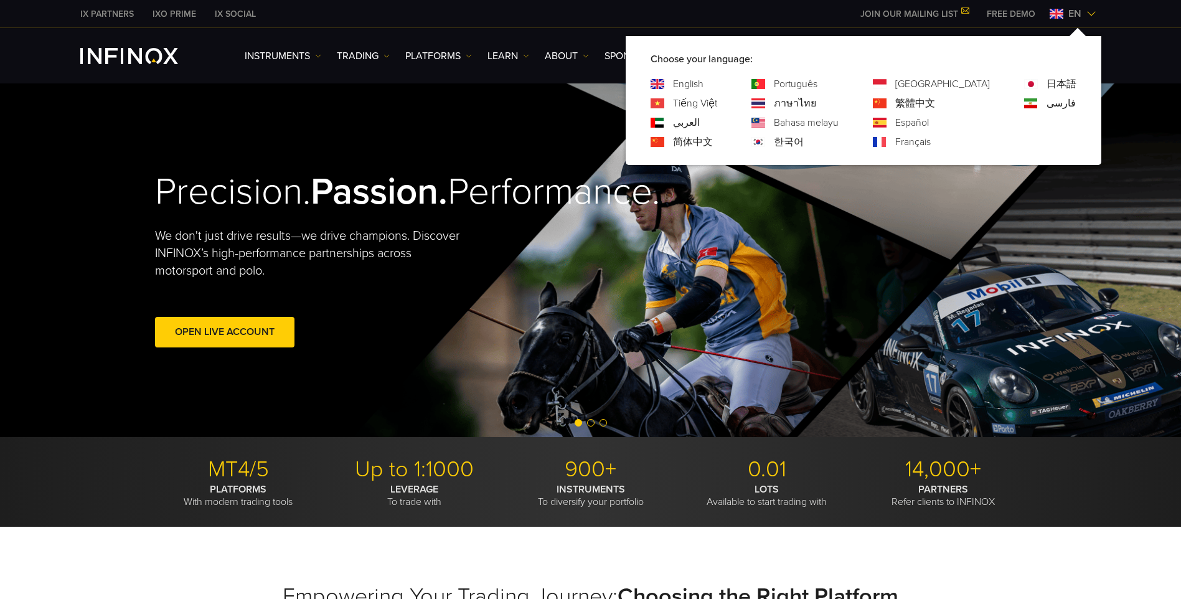 Image resolution: width=1181 pixels, height=599 pixels. What do you see at coordinates (566, 56) in the screenshot?
I see `a: ABOUT` at bounding box center [566, 56].